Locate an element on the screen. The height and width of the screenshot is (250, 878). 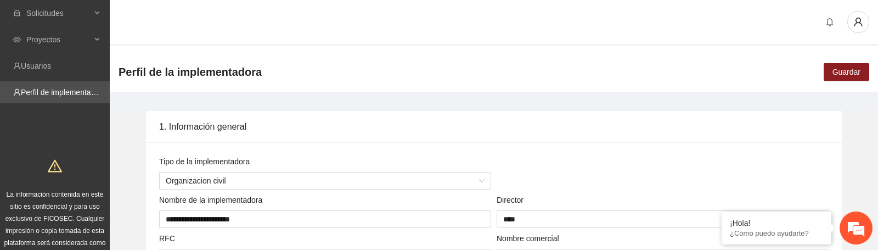
p: ¿Cómo puedo ayudarte? is located at coordinates (777, 233).